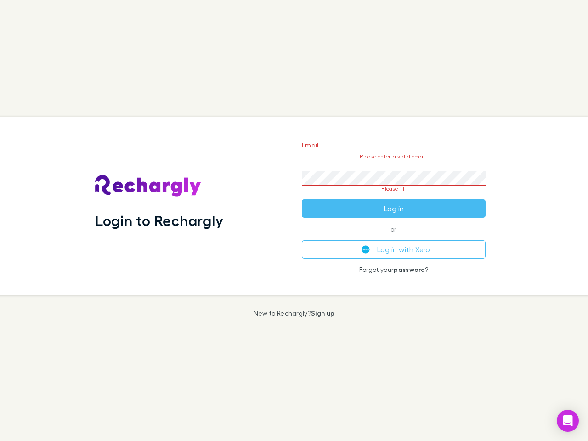  Describe the element at coordinates (323, 313) in the screenshot. I see `a: Sign up` at that location.